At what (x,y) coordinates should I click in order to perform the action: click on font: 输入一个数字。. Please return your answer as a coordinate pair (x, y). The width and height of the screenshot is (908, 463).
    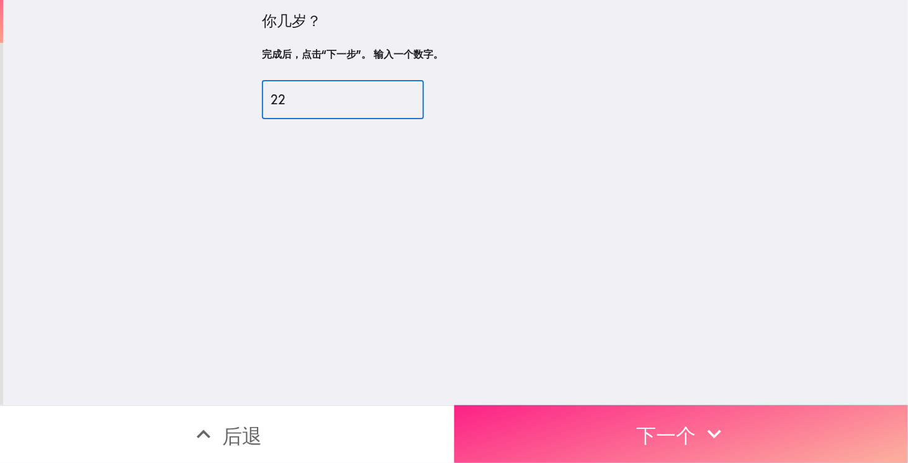
    Looking at the image, I should click on (409, 54).